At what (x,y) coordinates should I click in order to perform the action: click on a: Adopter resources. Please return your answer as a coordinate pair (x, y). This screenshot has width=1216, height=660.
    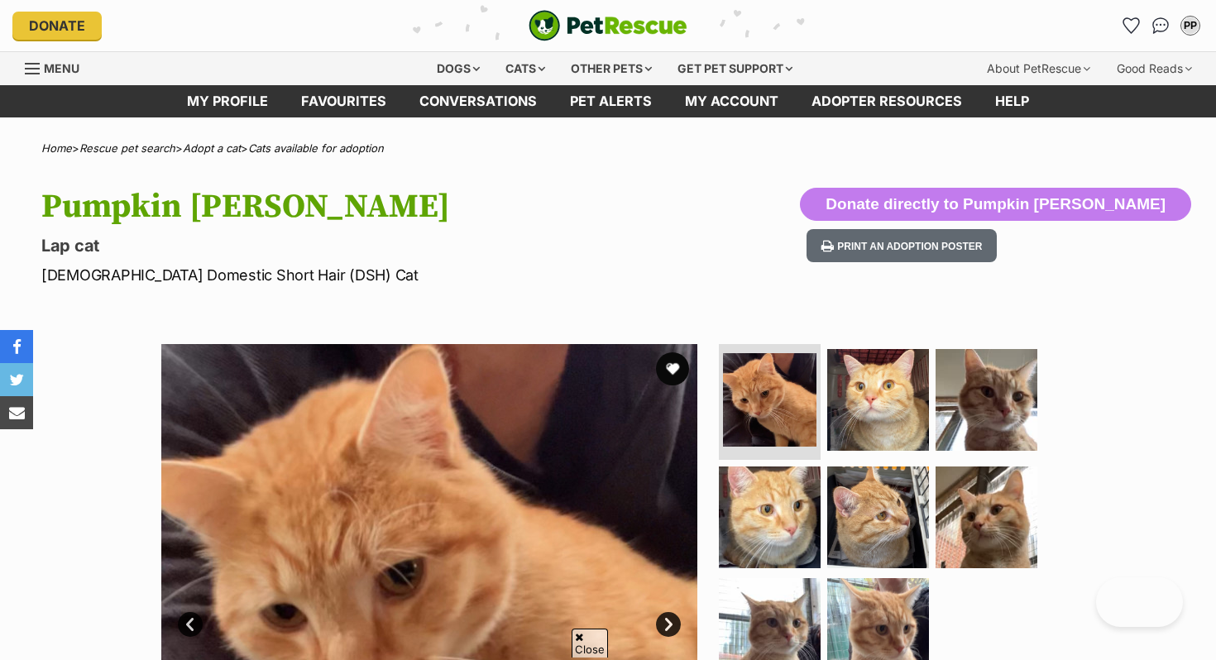
    Looking at the image, I should click on (887, 101).